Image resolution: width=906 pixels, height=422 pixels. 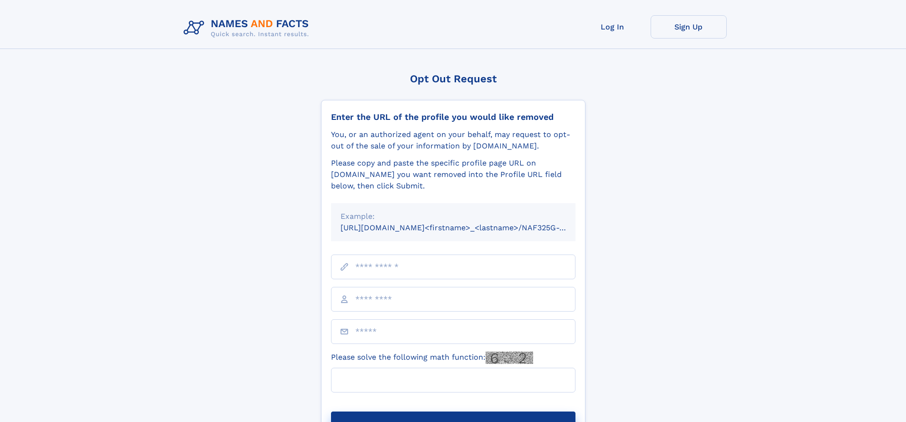 What do you see at coordinates (453, 78) in the screenshot?
I see `div: Opt Out Request` at bounding box center [453, 78].